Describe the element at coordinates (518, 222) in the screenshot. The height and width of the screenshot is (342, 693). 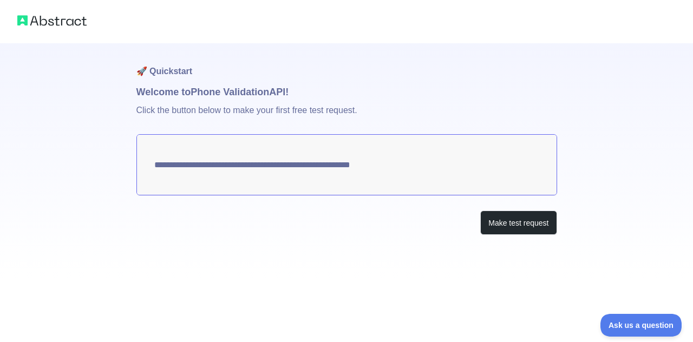
I see `button: Make test request` at that location.